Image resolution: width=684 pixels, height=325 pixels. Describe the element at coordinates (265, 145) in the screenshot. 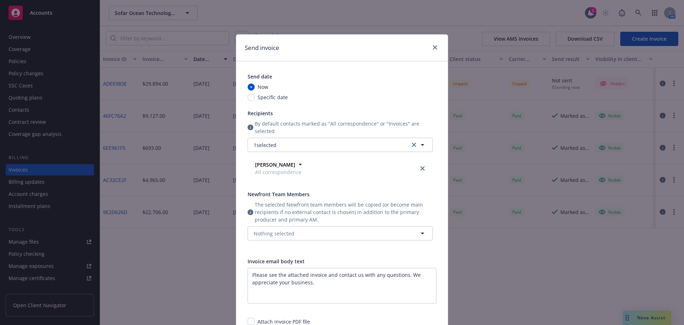

I see `span: 1 selected` at that location.